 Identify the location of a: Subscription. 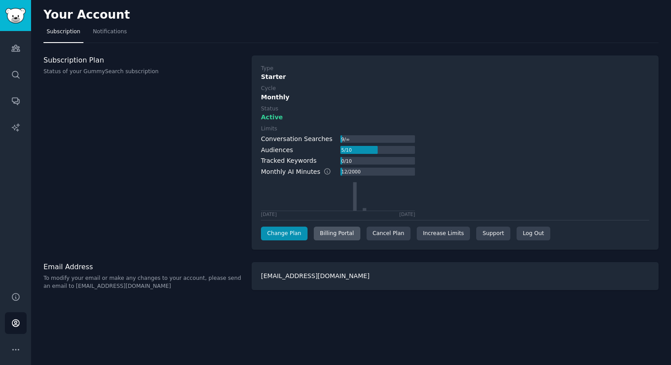
(63, 34).